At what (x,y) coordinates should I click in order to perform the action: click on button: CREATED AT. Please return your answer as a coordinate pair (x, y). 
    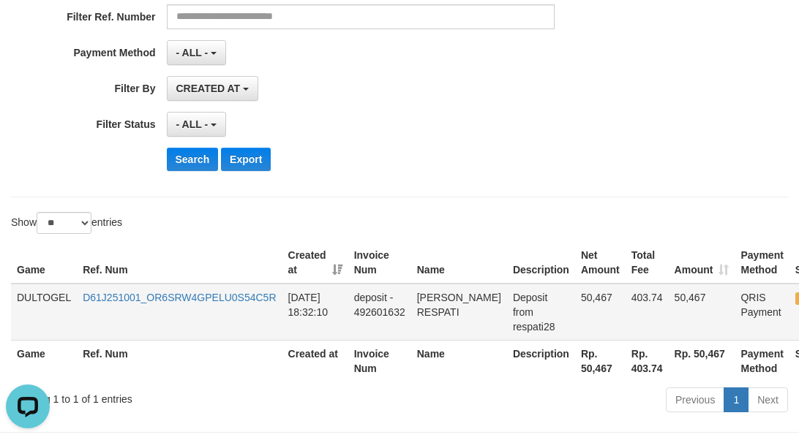
    Looking at the image, I should click on (213, 88).